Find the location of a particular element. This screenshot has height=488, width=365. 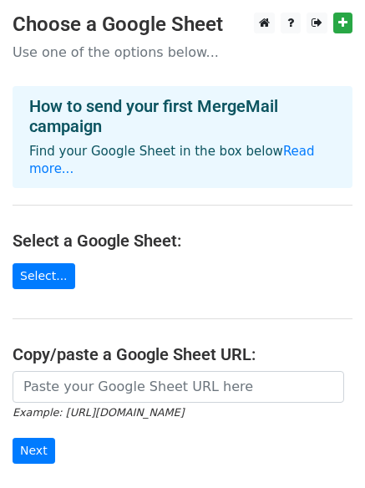

a: Select... is located at coordinates (43, 276).